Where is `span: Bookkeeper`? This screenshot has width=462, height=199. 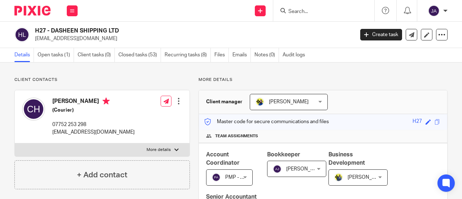 span: Bookkeeper is located at coordinates (284, 155).